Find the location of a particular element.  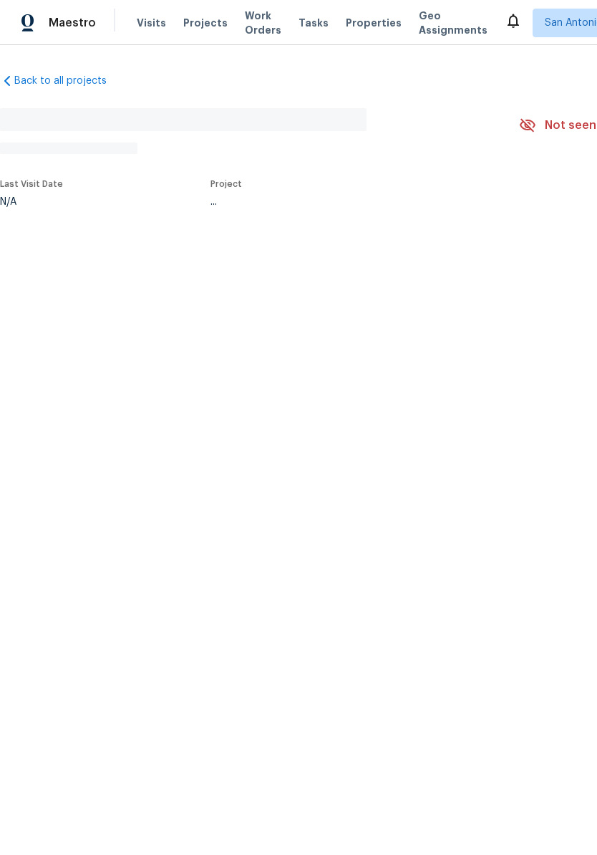

span: Visits is located at coordinates (151, 23).